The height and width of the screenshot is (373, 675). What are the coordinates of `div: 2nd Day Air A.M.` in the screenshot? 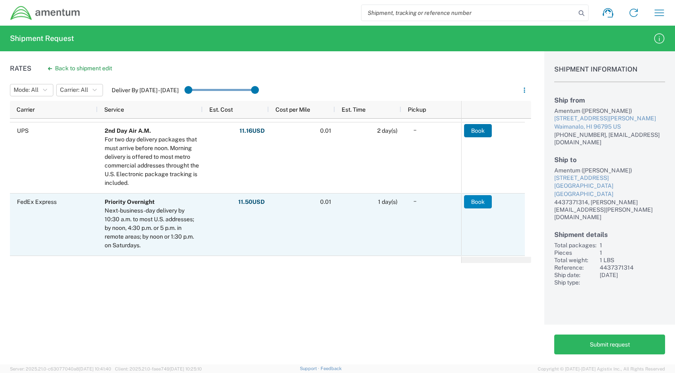 It's located at (152, 131).